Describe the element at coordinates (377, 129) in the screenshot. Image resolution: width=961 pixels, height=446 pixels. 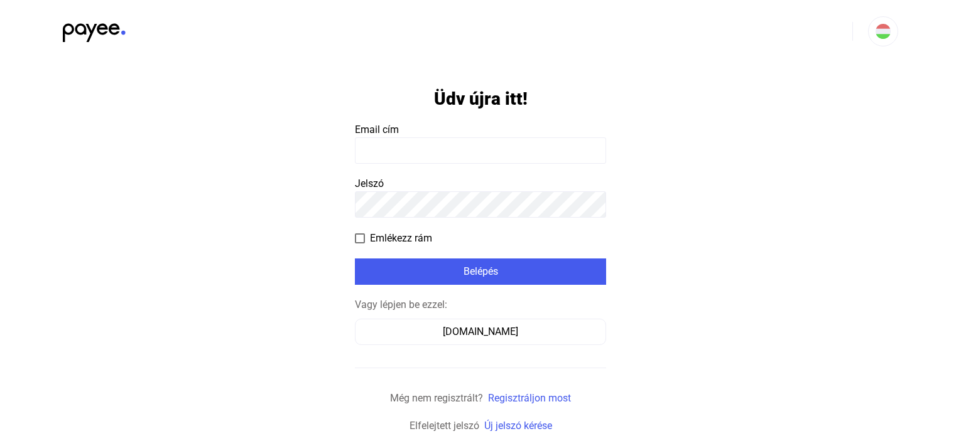
I see `span: Email cím` at that location.